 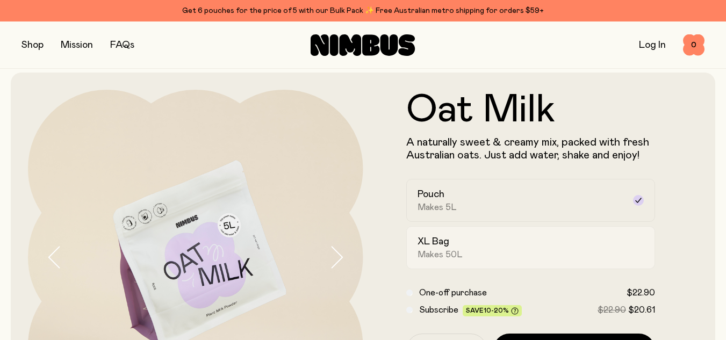 I want to click on h2: XL Bag, so click(x=433, y=242).